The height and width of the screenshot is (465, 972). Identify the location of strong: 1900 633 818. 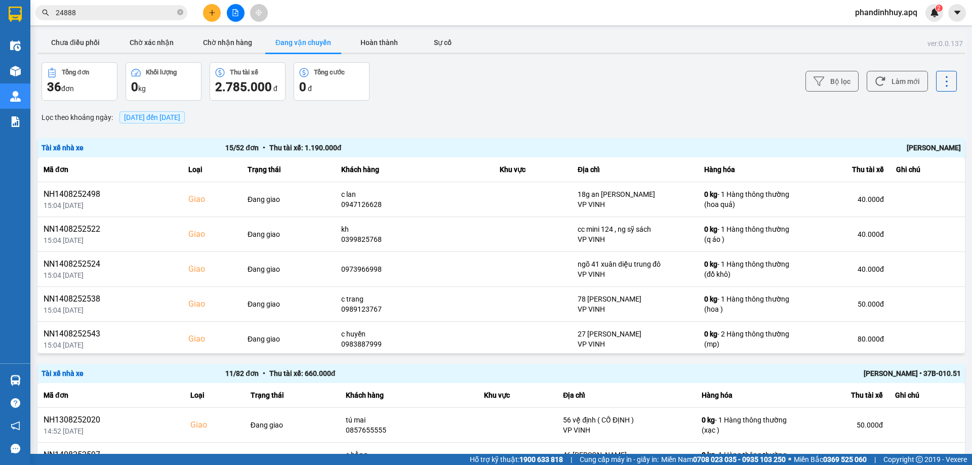
(541, 460).